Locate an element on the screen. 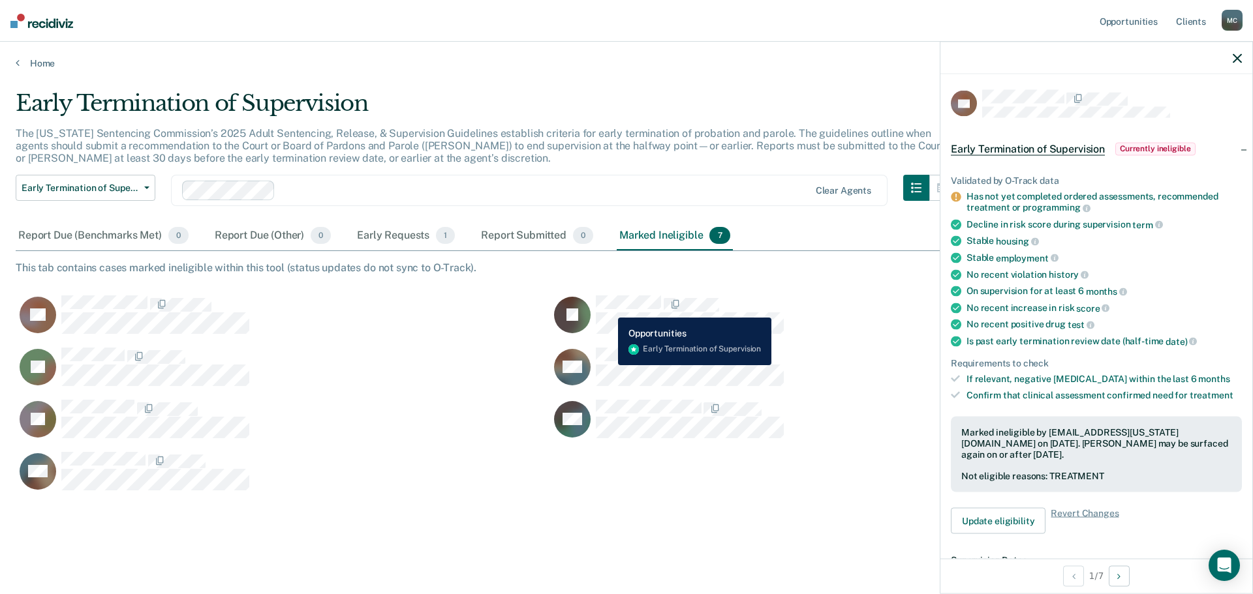 The width and height of the screenshot is (1253, 594). div: M C is located at coordinates (1232, 20).